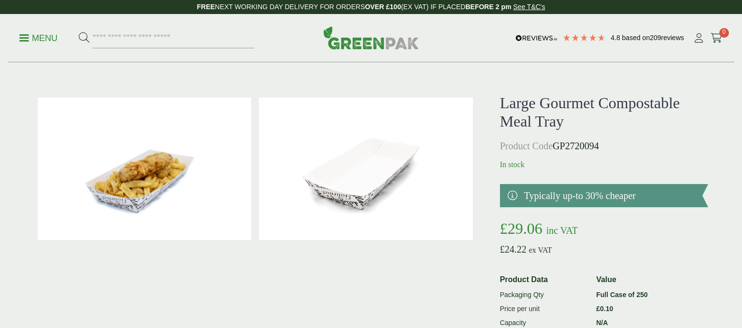  I want to click on a: 0, so click(717, 38).